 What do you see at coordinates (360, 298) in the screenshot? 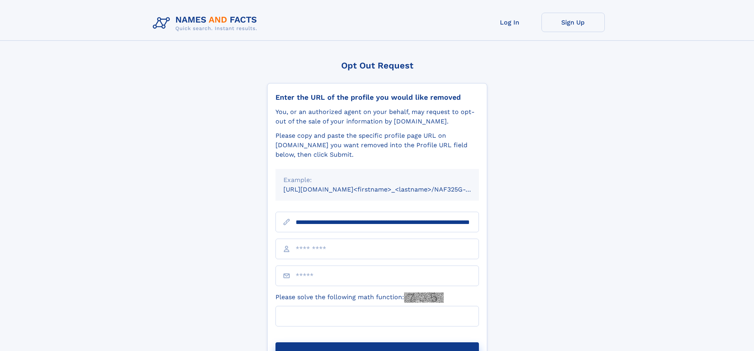
I see `label: Please solve the following math function:` at bounding box center [360, 298].